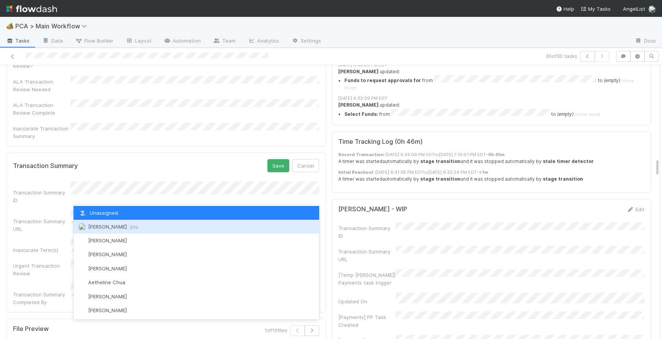 The width and height of the screenshot is (662, 339). What do you see at coordinates (495, 154) in the screenshot?
I see `strong: - 0h 45m` at bounding box center [495, 154].